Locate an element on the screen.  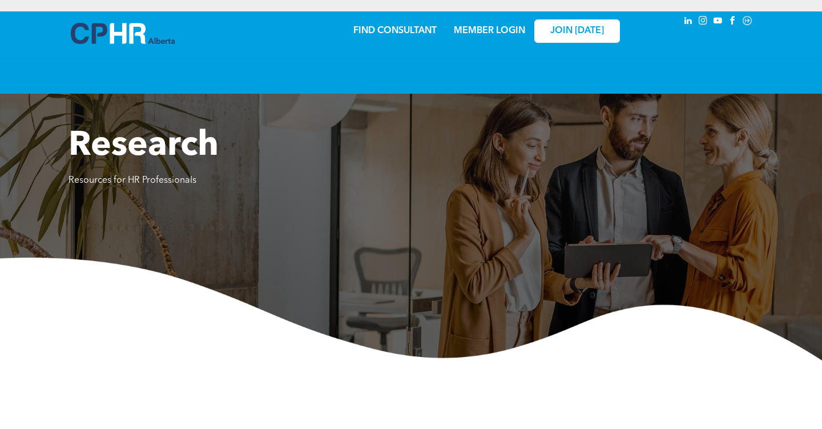
a: FIND CONSULTANT is located at coordinates (395, 31).